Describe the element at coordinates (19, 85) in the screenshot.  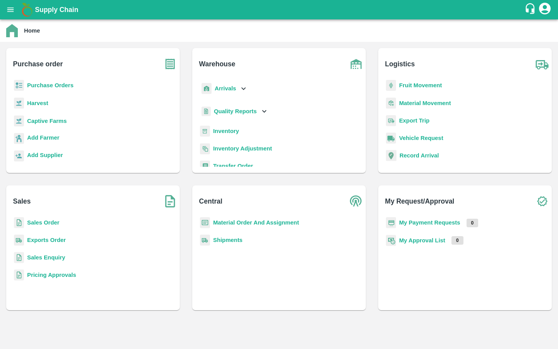
I see `img: reciept` at that location.